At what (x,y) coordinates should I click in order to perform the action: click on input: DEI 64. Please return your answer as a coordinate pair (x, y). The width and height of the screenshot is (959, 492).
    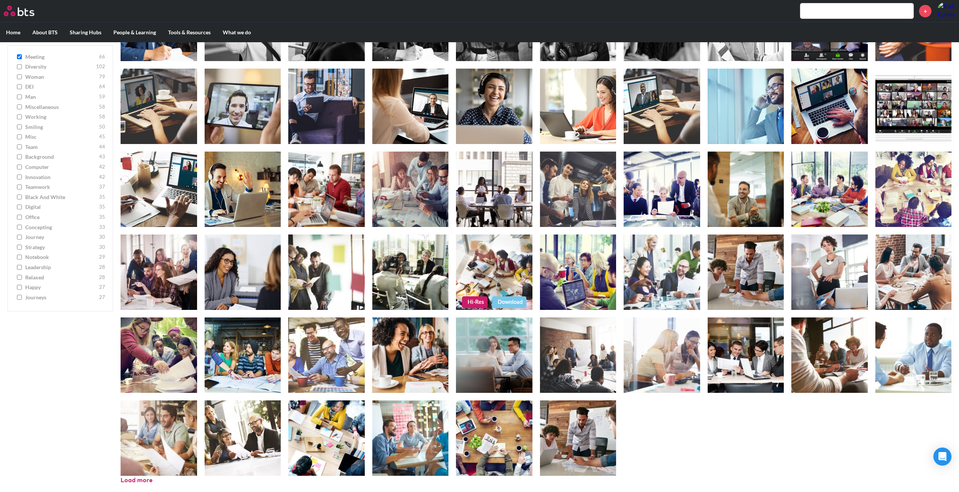
    Looking at the image, I should click on (19, 87).